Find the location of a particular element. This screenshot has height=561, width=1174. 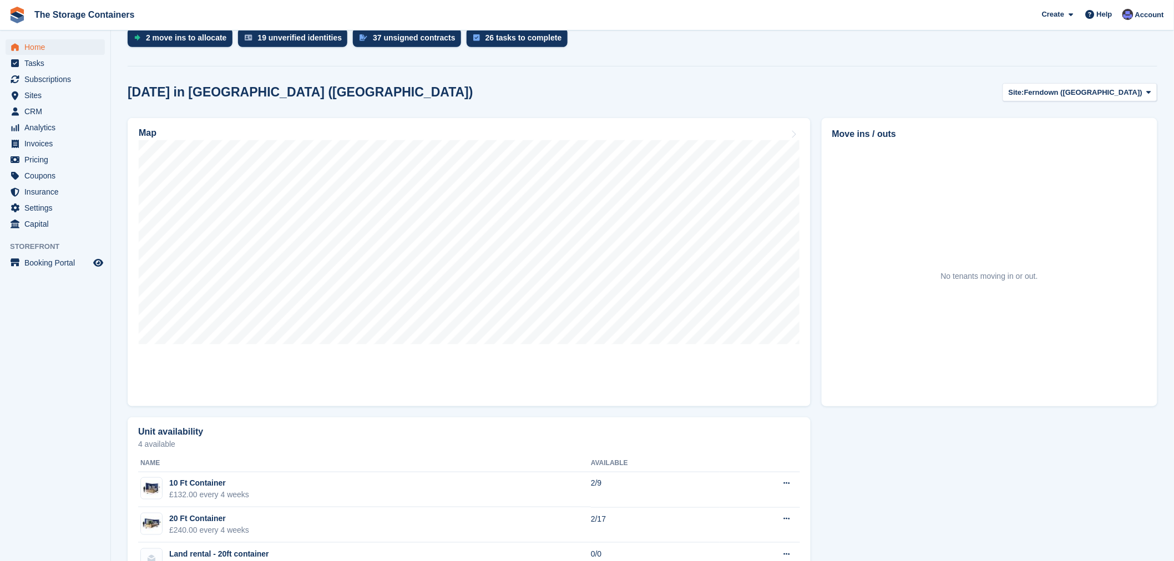

img: verify_identity-adf6edd0f0f0b5bbfe63781bf79b02c33cf7c696d77639b501bdc392416b5a36.svg is located at coordinates (249, 38).